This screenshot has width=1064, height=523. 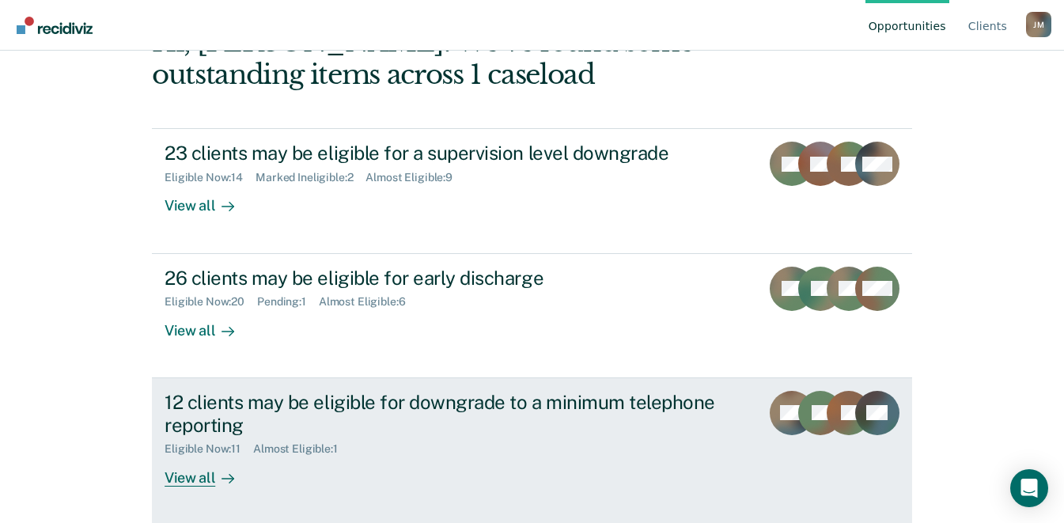 What do you see at coordinates (442, 414) in the screenshot?
I see `div: 12 clients may be eligible for downgrade to a minimum telephone reporting` at bounding box center [442, 414].